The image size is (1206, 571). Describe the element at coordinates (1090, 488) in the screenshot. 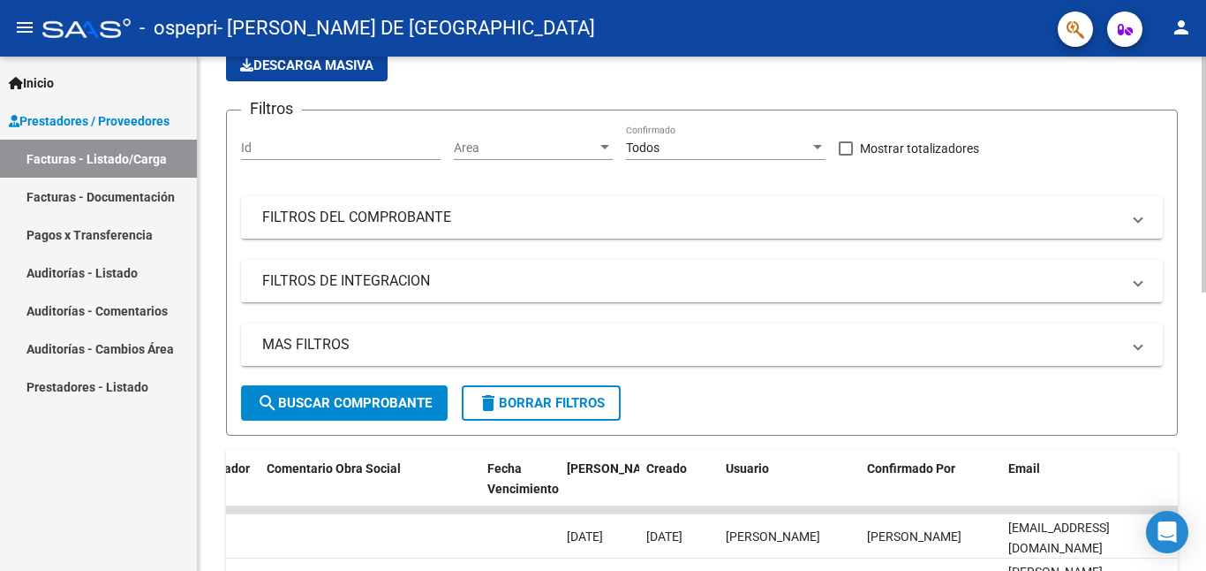

I see `datatable-header-cell: Email` at that location.